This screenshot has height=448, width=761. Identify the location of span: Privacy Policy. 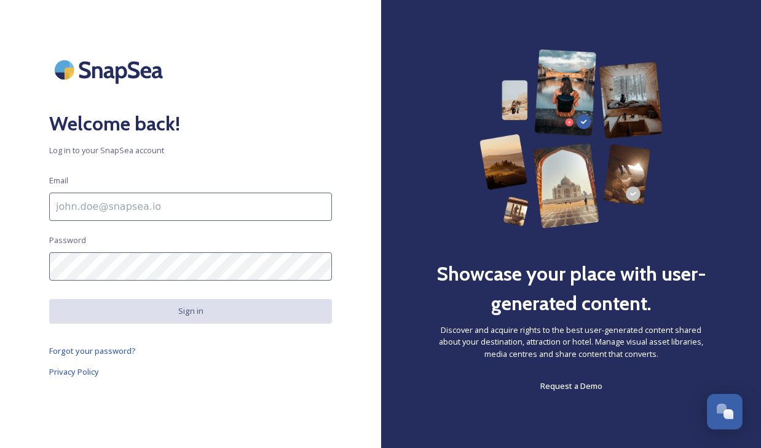
(74, 371).